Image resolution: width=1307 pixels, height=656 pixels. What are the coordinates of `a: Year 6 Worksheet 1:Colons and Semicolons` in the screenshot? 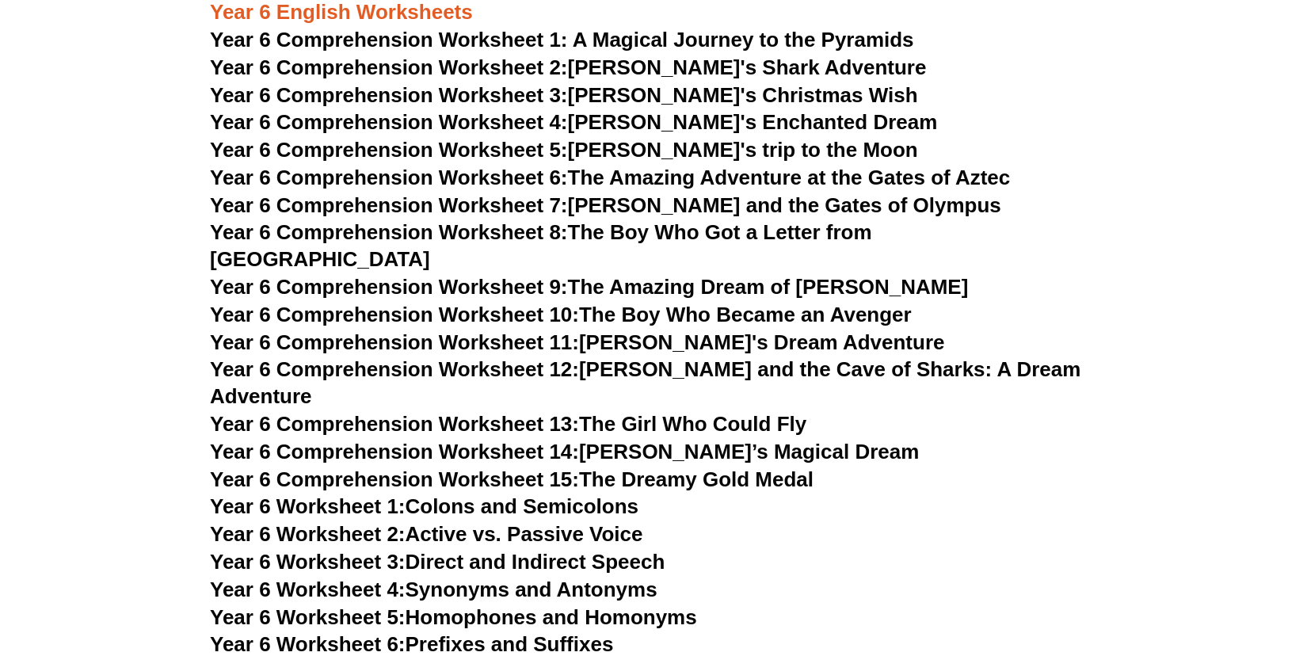 It's located at (424, 506).